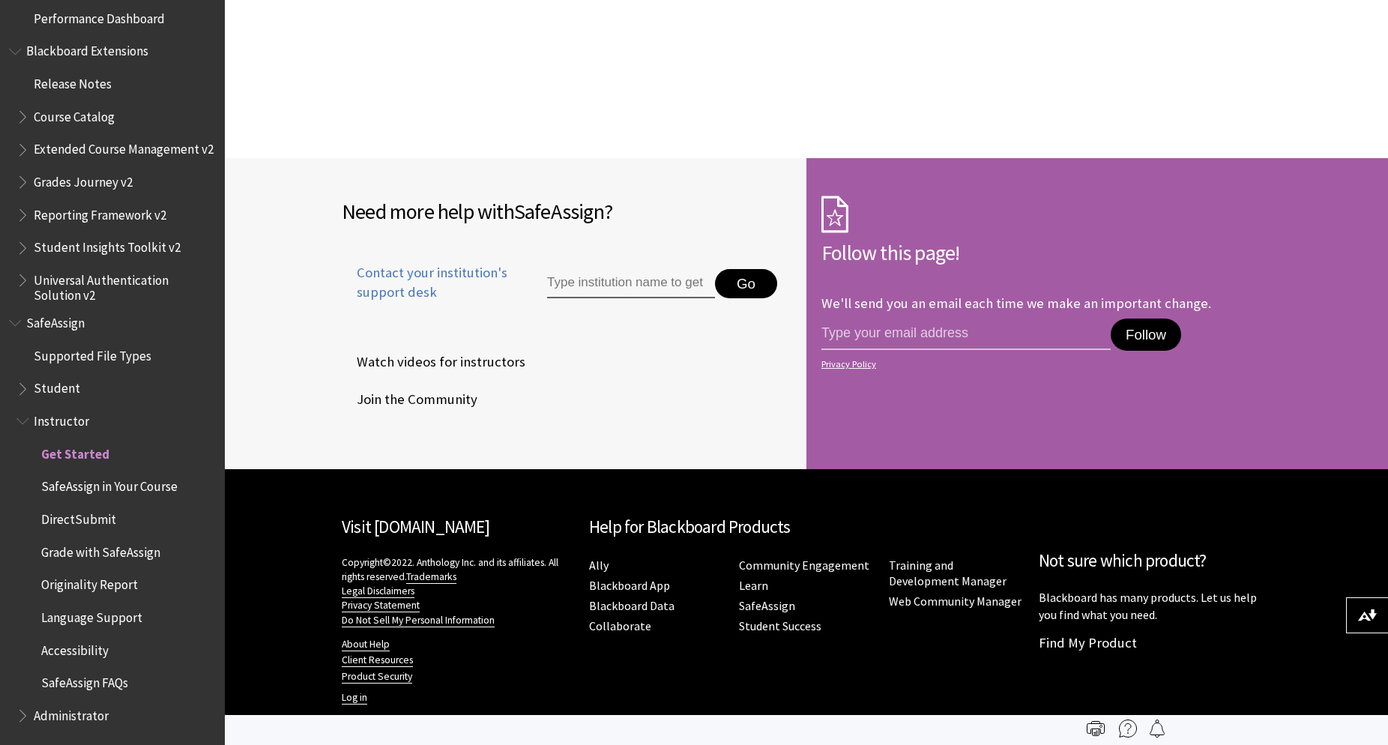  What do you see at coordinates (1046, 253) in the screenshot?
I see `h2: Follow this page!` at bounding box center [1046, 253].